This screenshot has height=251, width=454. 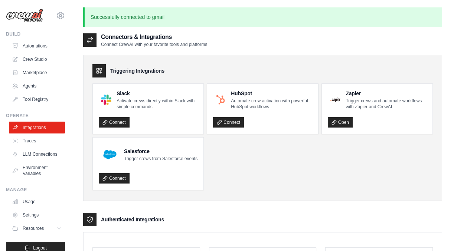 What do you see at coordinates (161, 151) in the screenshot?
I see `h4: Salesforce` at bounding box center [161, 151].